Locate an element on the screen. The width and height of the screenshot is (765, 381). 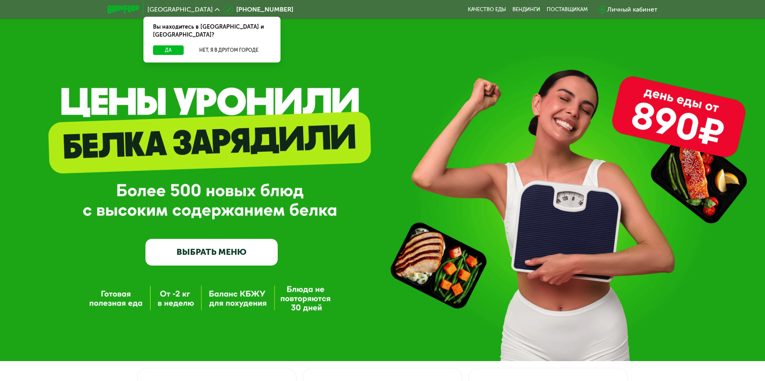
a: Качество еды is located at coordinates (487, 10).